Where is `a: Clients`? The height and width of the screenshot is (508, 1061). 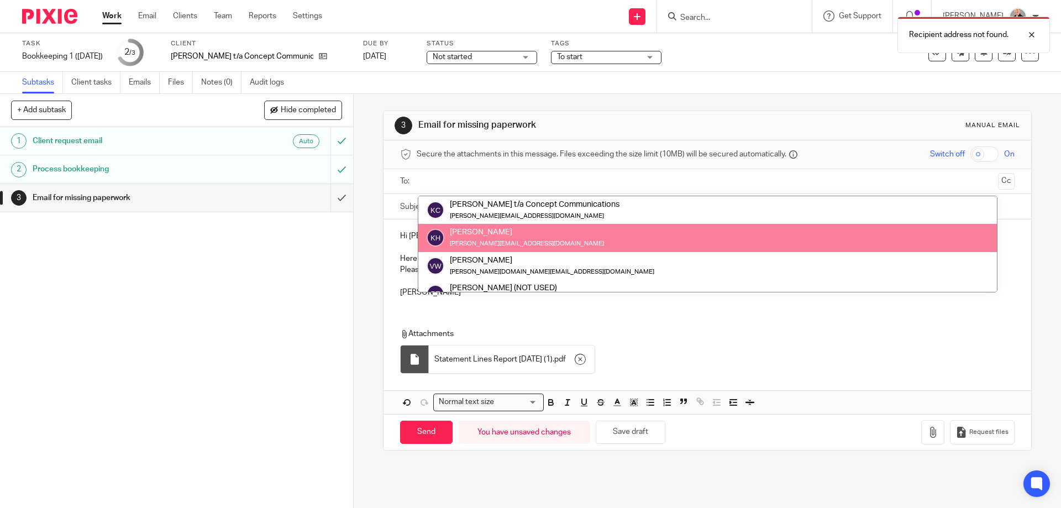
a: Clients is located at coordinates (185, 16).